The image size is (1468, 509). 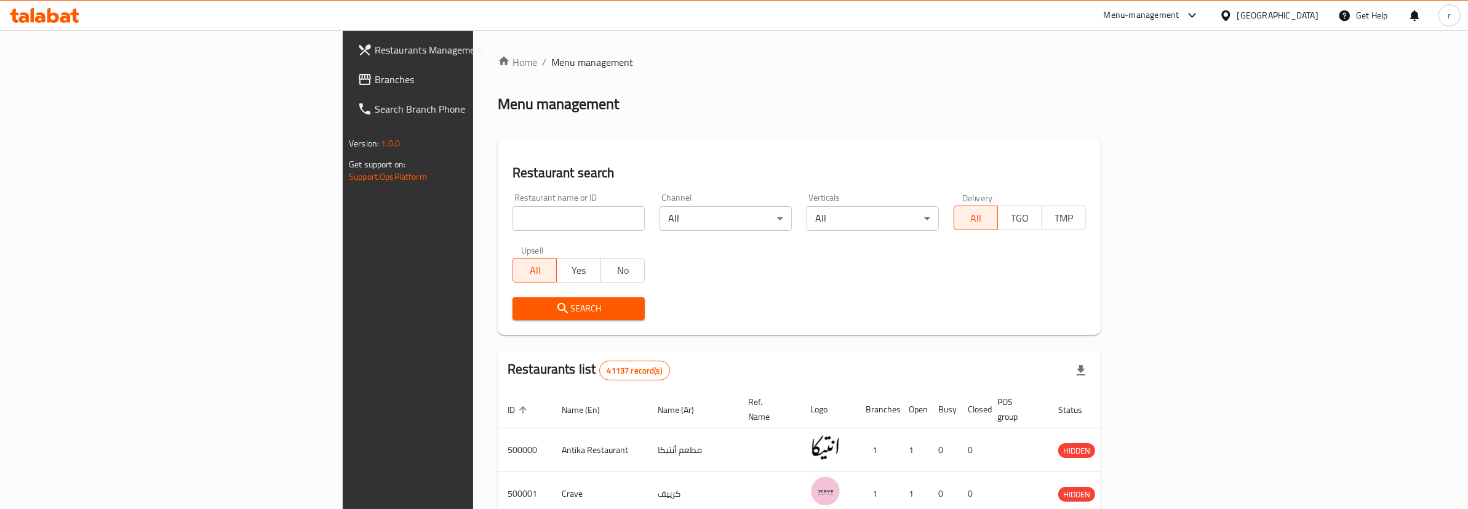 What do you see at coordinates (589, 410) in the screenshot?
I see `span: Name (En)` at bounding box center [589, 410].